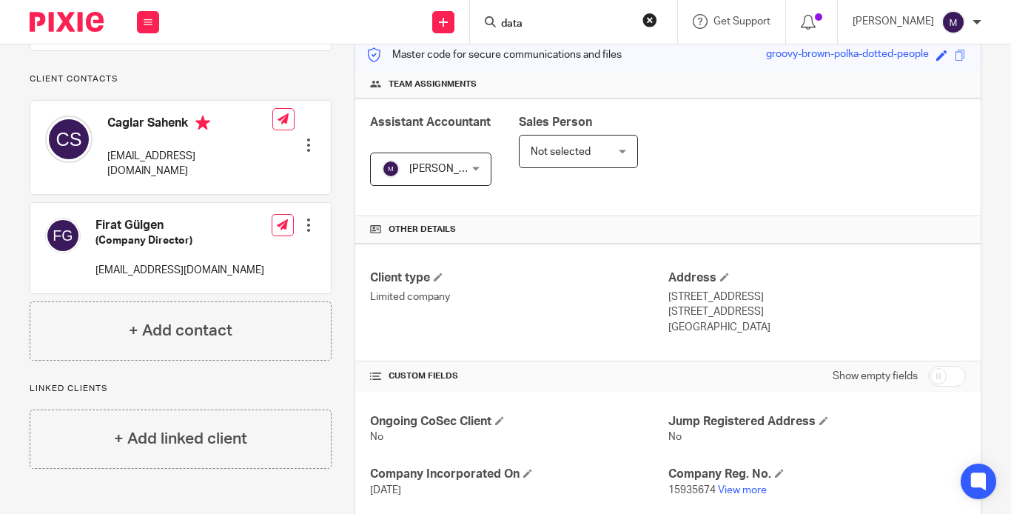  What do you see at coordinates (181, 438) in the screenshot?
I see `h4: + Add linked client` at bounding box center [181, 438].